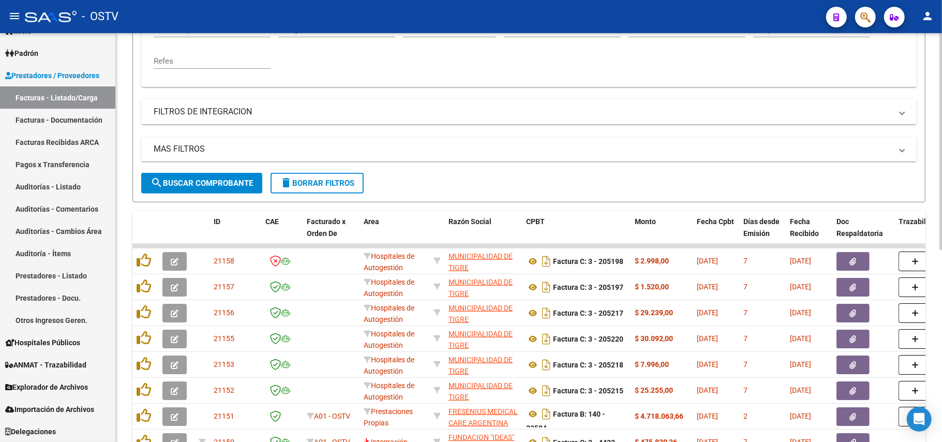 This screenshot has height=442, width=942. What do you see at coordinates (745, 416) in the screenshot?
I see `span: 2` at bounding box center [745, 416].